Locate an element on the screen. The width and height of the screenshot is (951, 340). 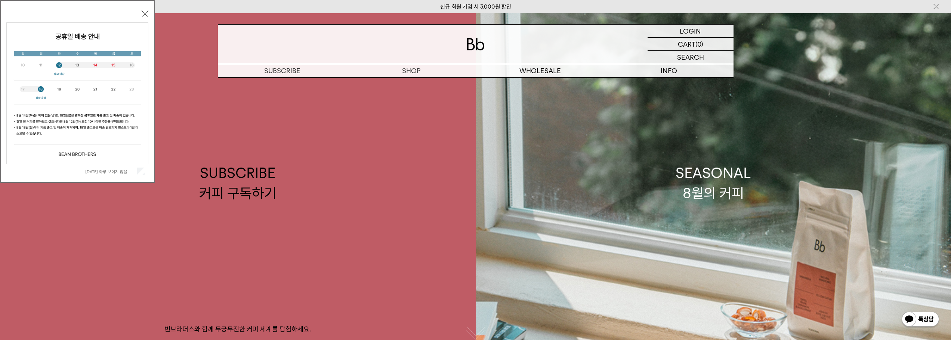
img: 카카오톡 채널 1:1 채팅 버튼 is located at coordinates (920, 320).